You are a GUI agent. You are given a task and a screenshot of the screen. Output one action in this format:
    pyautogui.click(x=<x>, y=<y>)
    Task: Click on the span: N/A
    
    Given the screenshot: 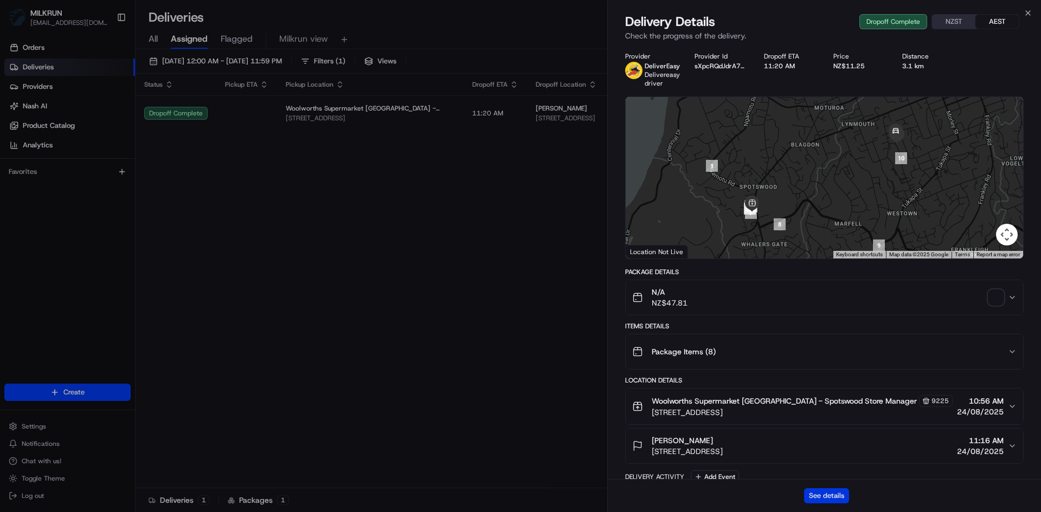 What is the action you would take?
    pyautogui.click(x=669, y=292)
    